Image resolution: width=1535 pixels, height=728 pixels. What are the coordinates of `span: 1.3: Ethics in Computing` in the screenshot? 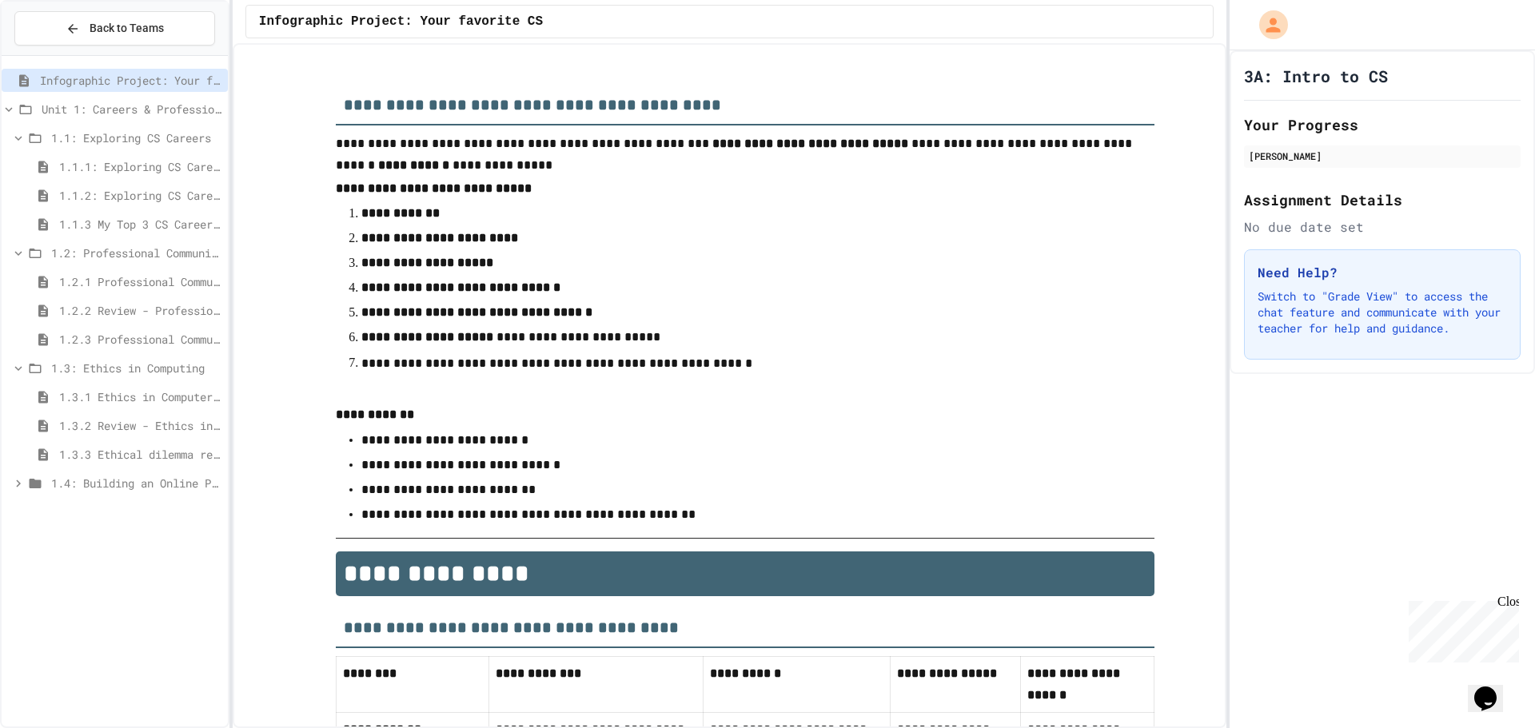 It's located at (136, 368).